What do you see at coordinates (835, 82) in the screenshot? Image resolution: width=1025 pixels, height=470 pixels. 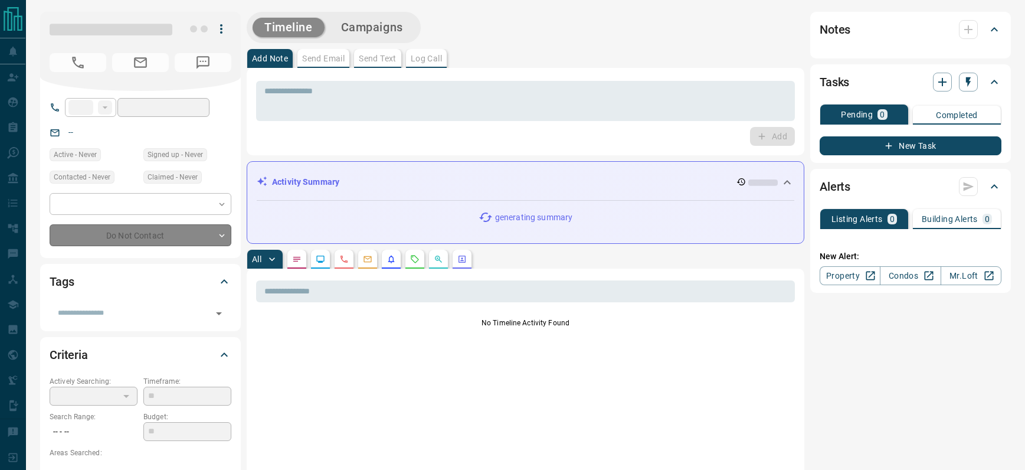 I see `h2: Tasks` at bounding box center [835, 82].